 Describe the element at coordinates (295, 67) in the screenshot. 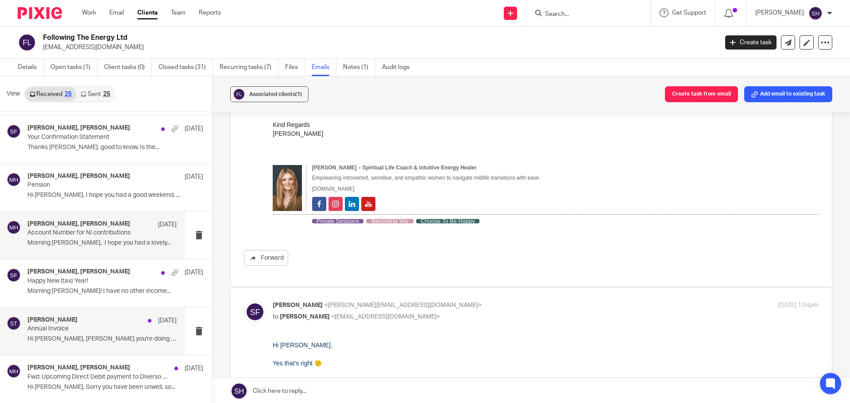

I see `a: Files` at that location.